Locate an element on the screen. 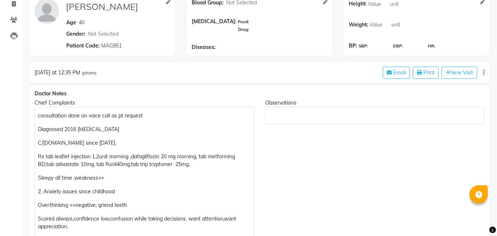  span: Gender: is located at coordinates (76, 34).